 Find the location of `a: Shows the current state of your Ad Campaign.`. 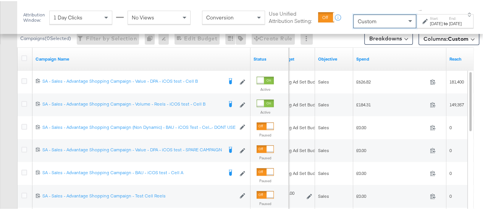

a: Shows the current state of your Ad Campaign. is located at coordinates (270, 58).